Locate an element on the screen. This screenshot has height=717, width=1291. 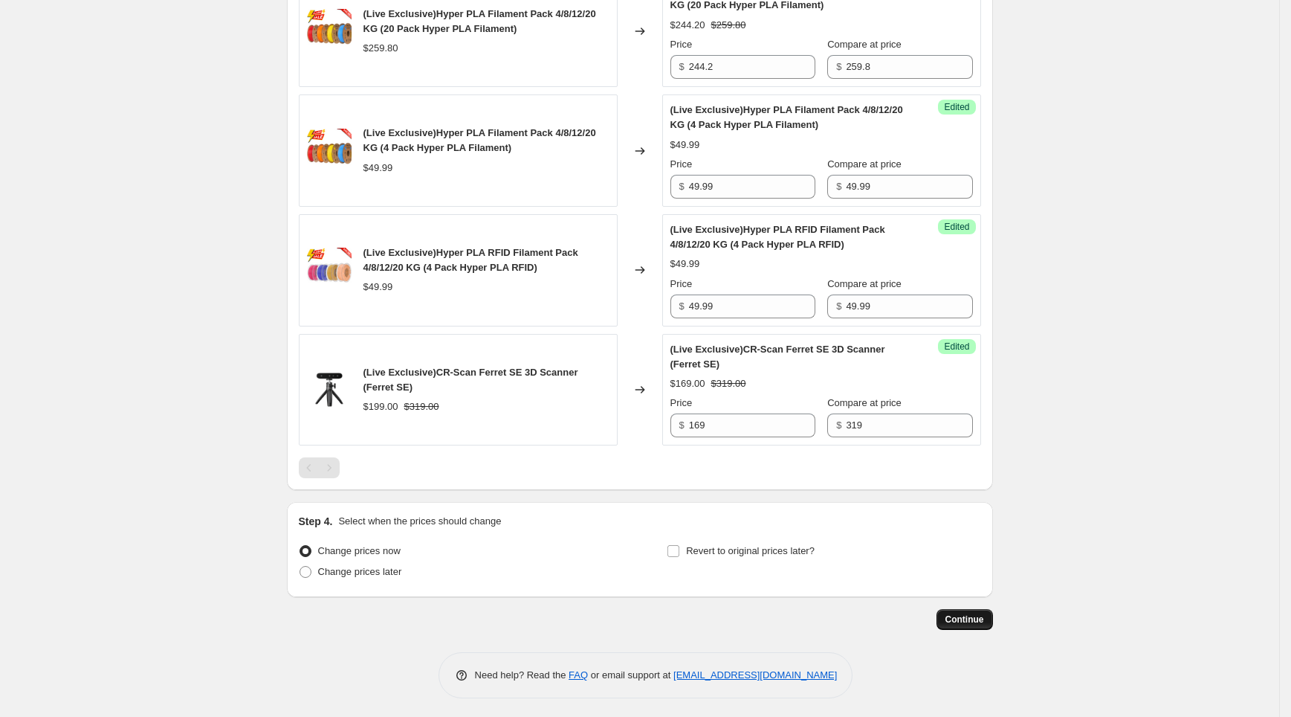
span: or email support at is located at coordinates (630, 674).